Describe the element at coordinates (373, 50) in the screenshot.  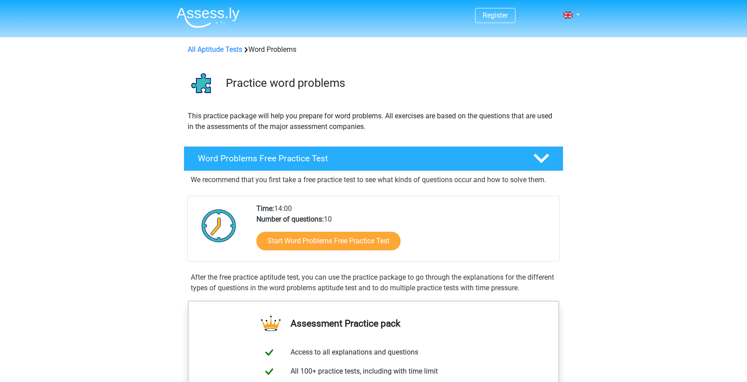
I see `div: Word Problems` at that location.